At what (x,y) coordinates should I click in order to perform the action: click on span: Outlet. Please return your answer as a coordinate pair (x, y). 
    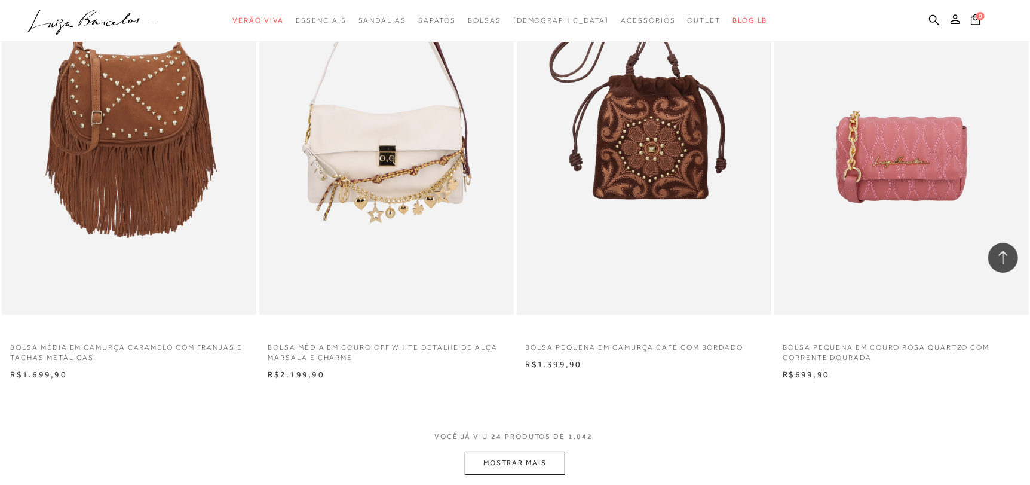
    Looking at the image, I should click on (704, 20).